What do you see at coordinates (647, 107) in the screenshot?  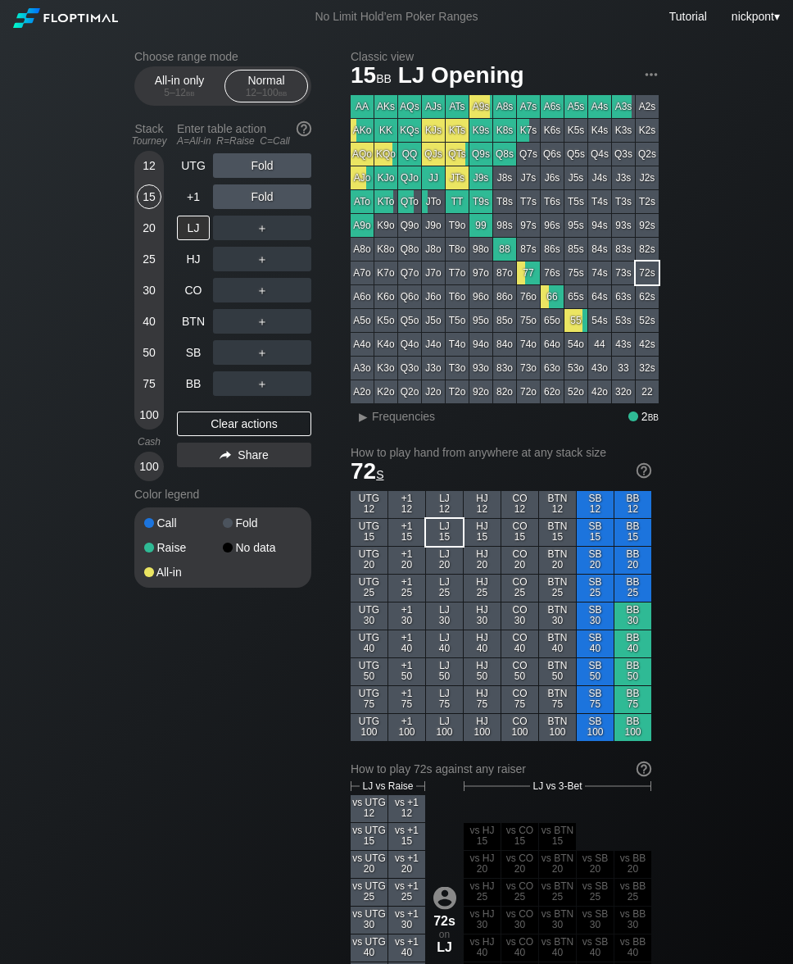 I see `div: A2s` at bounding box center [647, 107].